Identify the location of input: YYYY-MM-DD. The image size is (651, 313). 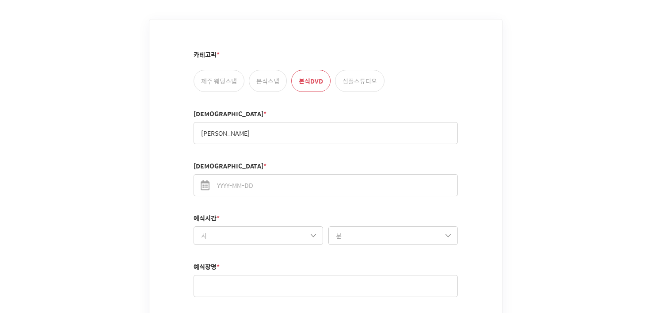
(326, 185).